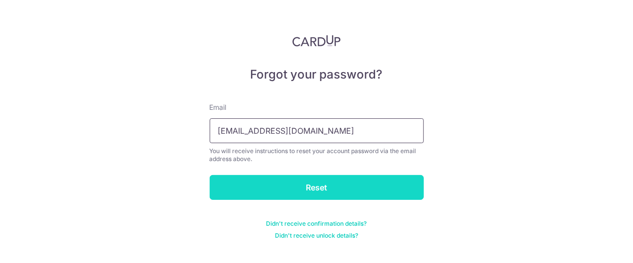 Image resolution: width=633 pixels, height=263 pixels. Describe the element at coordinates (317, 224) in the screenshot. I see `a: Didn't receive confirmation details?` at that location.